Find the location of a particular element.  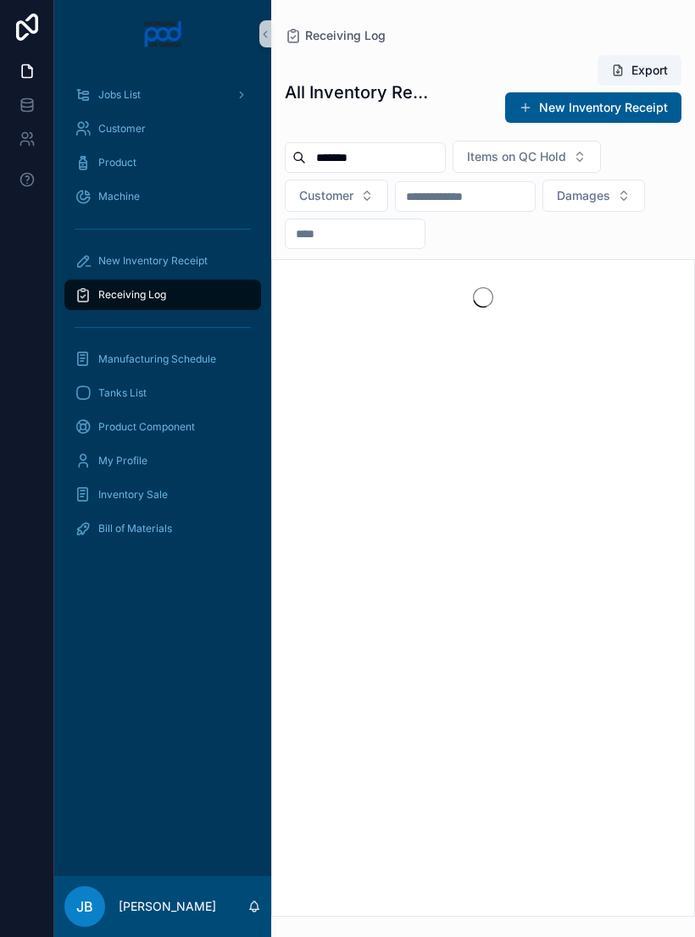

a: Inventory Sale is located at coordinates (163, 495).